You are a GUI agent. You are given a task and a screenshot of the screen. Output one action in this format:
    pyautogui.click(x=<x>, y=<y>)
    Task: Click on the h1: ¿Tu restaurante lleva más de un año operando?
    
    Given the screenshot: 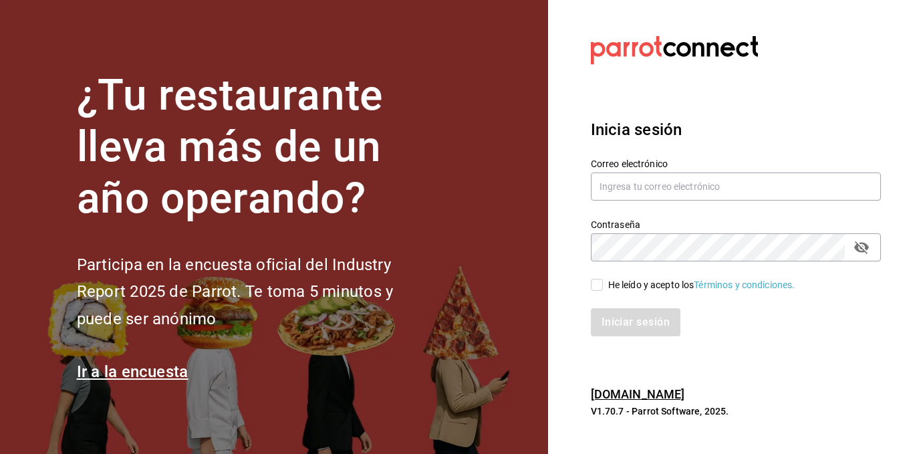 What is the action you would take?
    pyautogui.click(x=257, y=147)
    